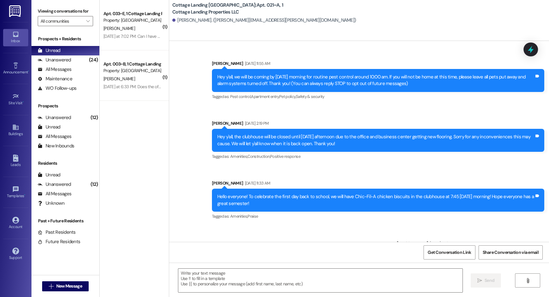 The height and width of the screenshot is (297, 549). I want to click on a: Support, so click(16, 254).